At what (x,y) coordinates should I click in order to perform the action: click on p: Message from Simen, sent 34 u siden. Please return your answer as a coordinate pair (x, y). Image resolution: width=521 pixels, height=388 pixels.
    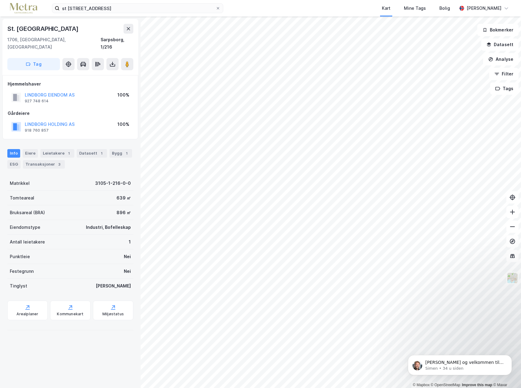
    Looking at the image, I should click on (66, 26).